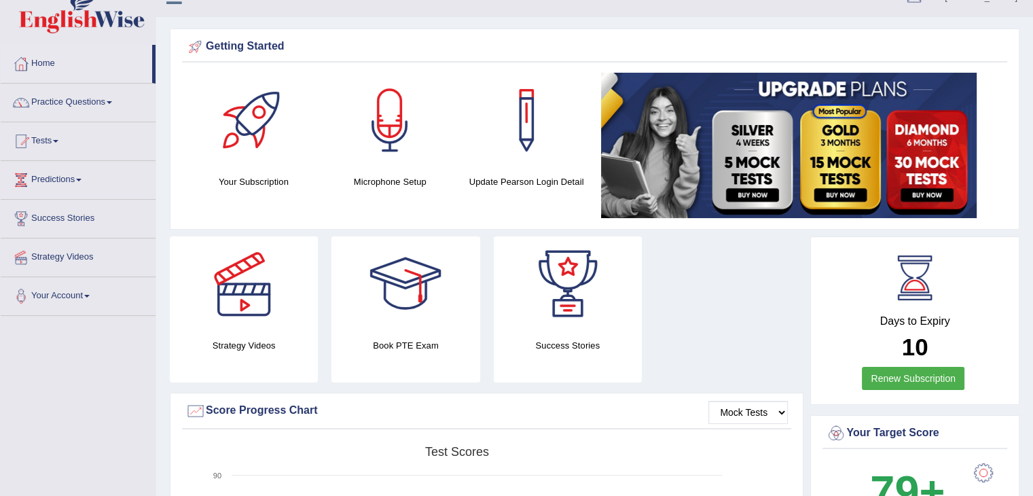 Image resolution: width=1033 pixels, height=496 pixels. Describe the element at coordinates (78, 178) in the screenshot. I see `a: Predictions` at that location.